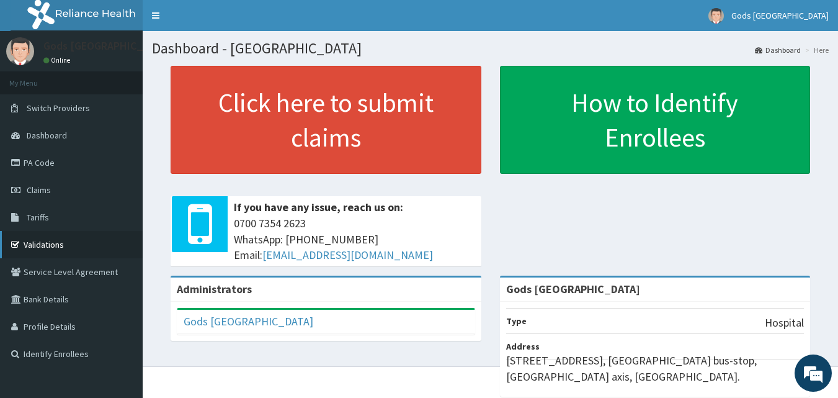  Describe the element at coordinates (523, 346) in the screenshot. I see `b: Address` at that location.